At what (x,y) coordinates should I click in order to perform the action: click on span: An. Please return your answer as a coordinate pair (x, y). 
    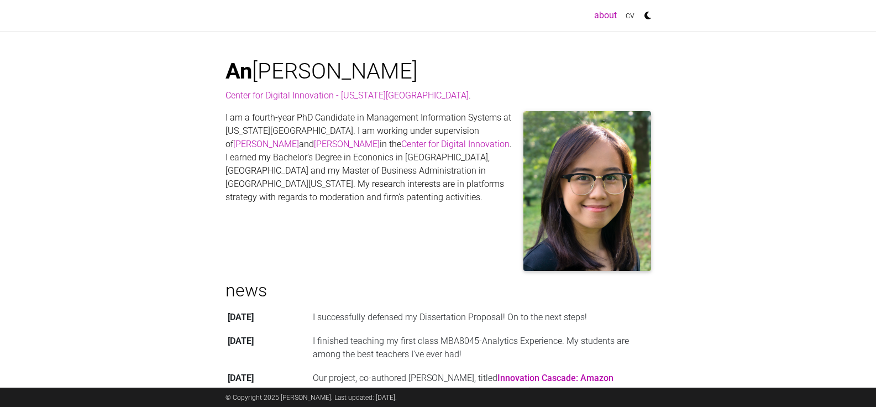
    Looking at the image, I should click on (239, 71).